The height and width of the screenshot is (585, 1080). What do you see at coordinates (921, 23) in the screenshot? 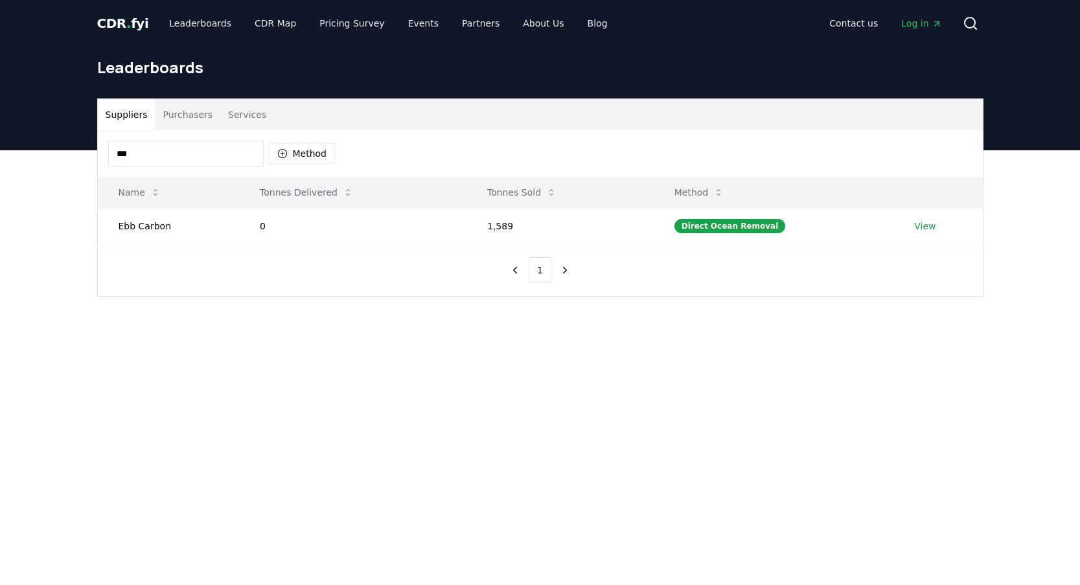
I see `span: Log in` at bounding box center [921, 23].